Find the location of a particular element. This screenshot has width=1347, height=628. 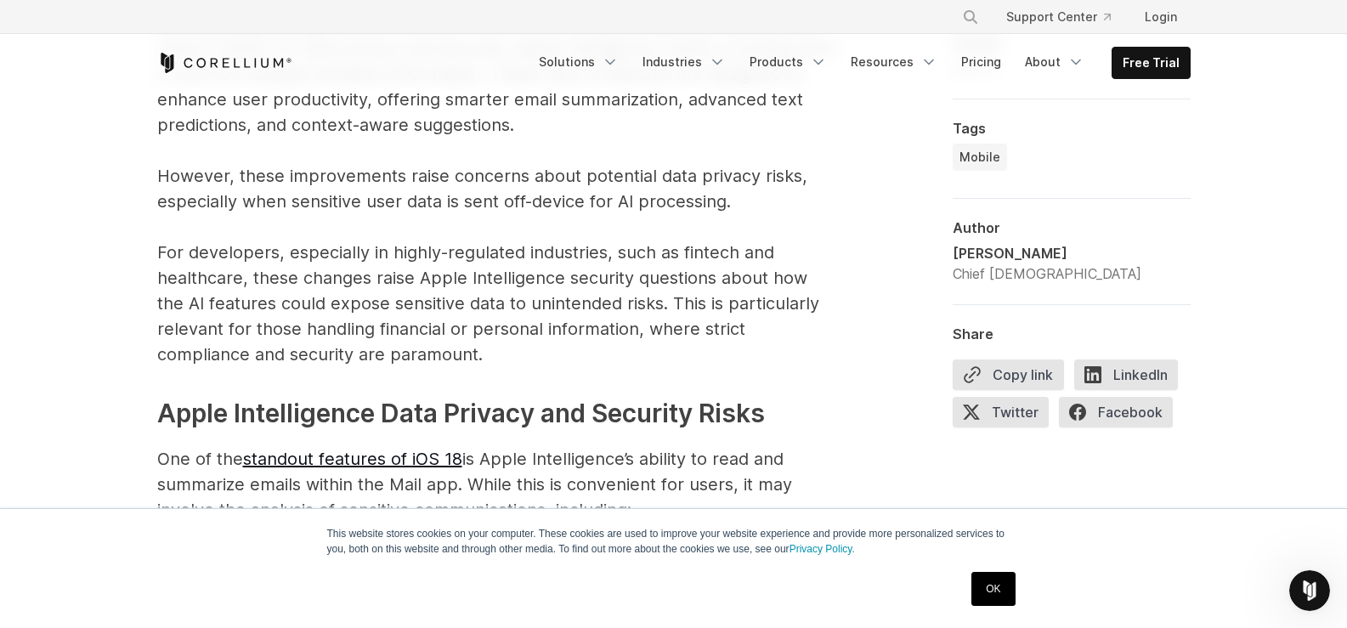

a: About is located at coordinates (1055, 62).